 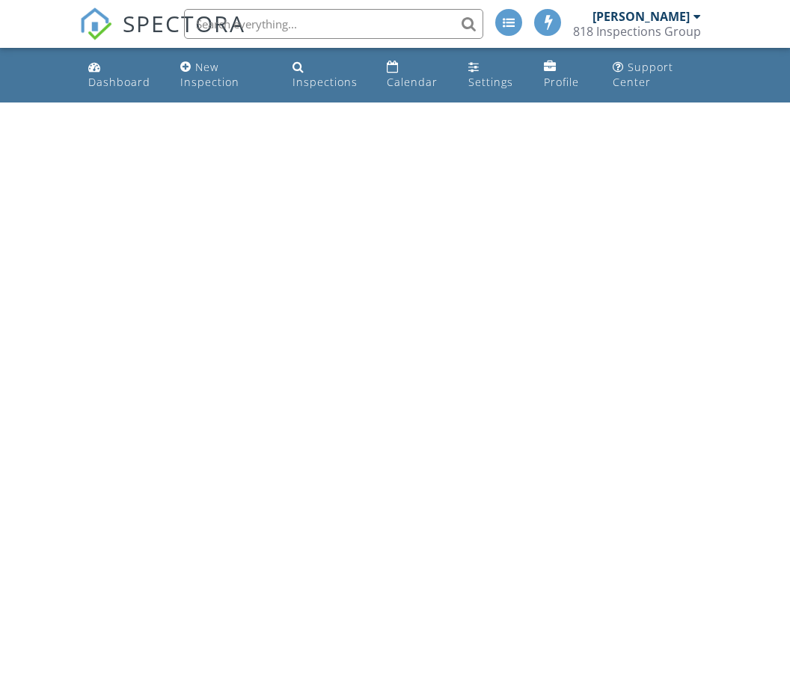 I want to click on div: Dashboard, so click(x=119, y=82).